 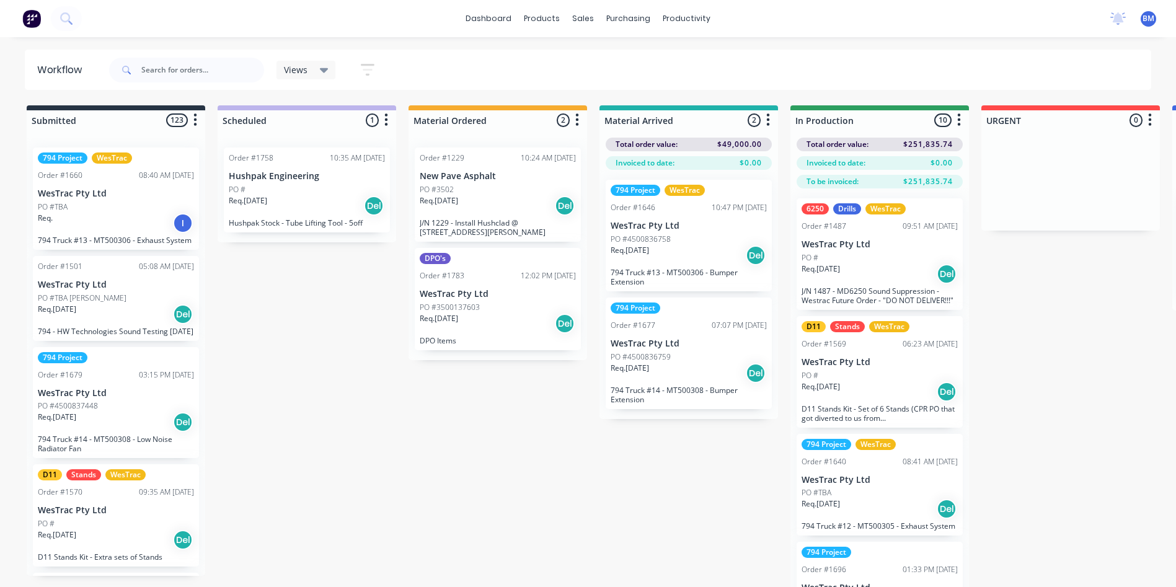 What do you see at coordinates (847, 209) in the screenshot?
I see `div: Drills` at bounding box center [847, 209].